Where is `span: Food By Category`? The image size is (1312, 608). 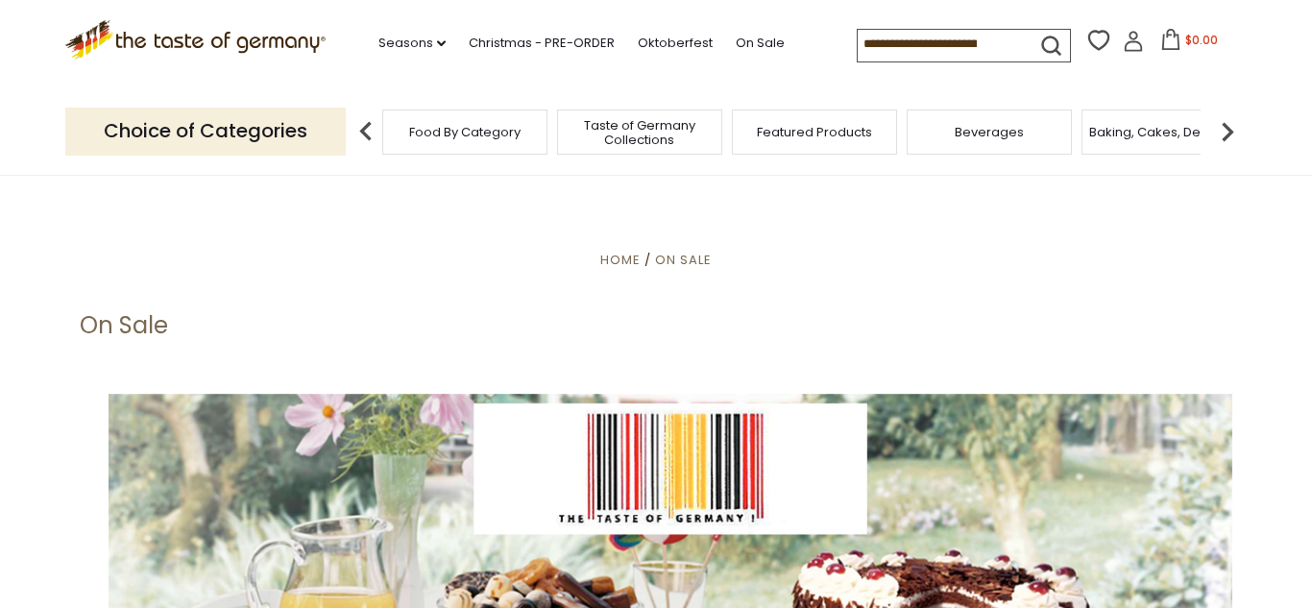 span: Food By Category is located at coordinates (465, 132).